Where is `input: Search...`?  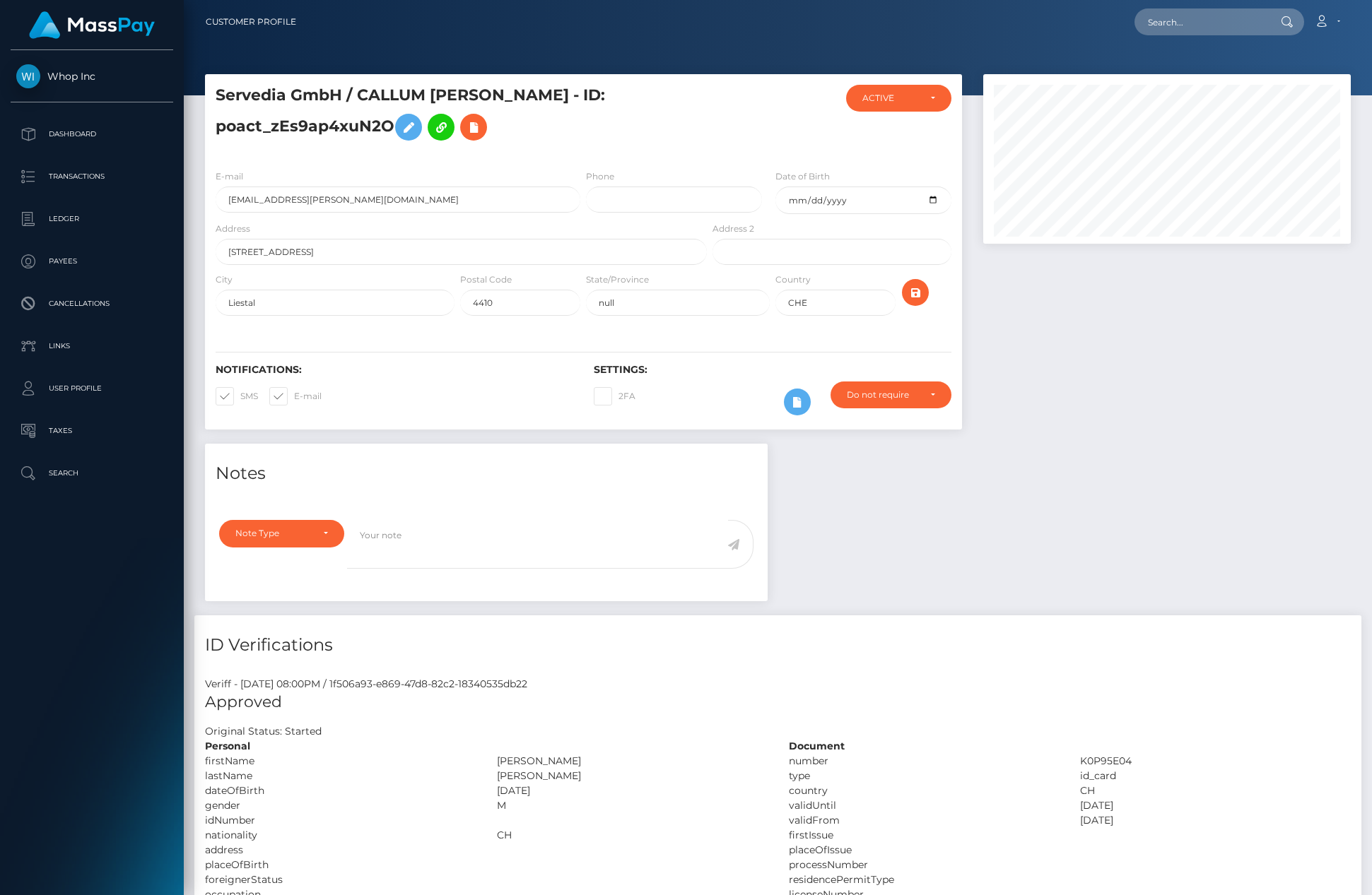
input: Search... is located at coordinates (1201, 22).